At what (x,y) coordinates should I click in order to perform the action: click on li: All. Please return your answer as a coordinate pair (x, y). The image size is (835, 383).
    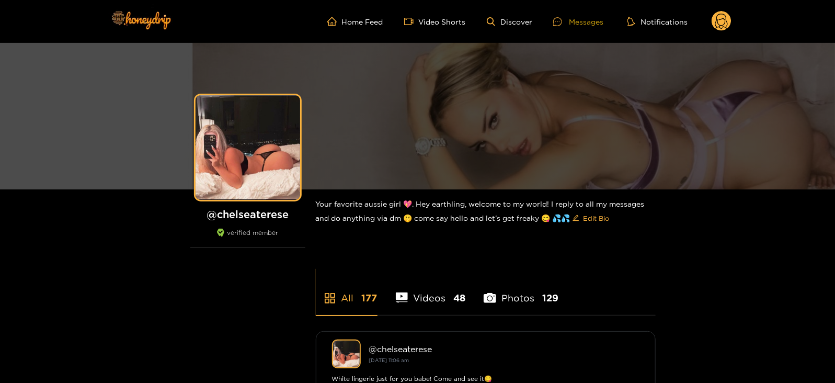
    Looking at the image, I should click on (347, 291).